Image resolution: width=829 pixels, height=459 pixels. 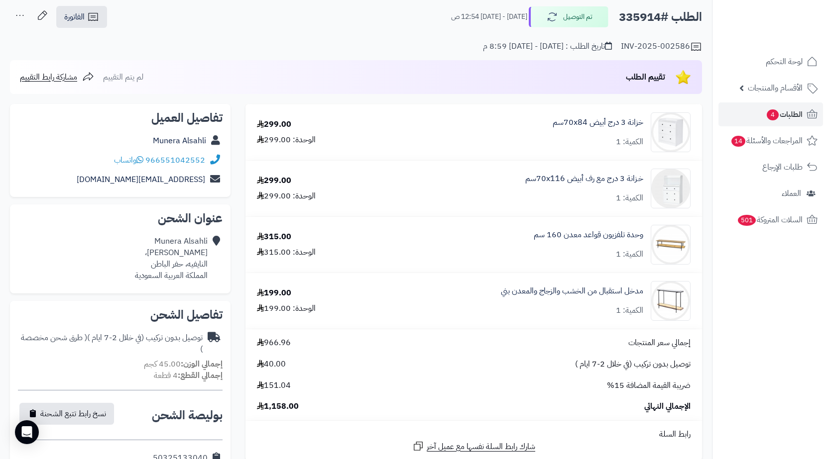 I want to click on span: تقييم الطلب, so click(x=645, y=77).